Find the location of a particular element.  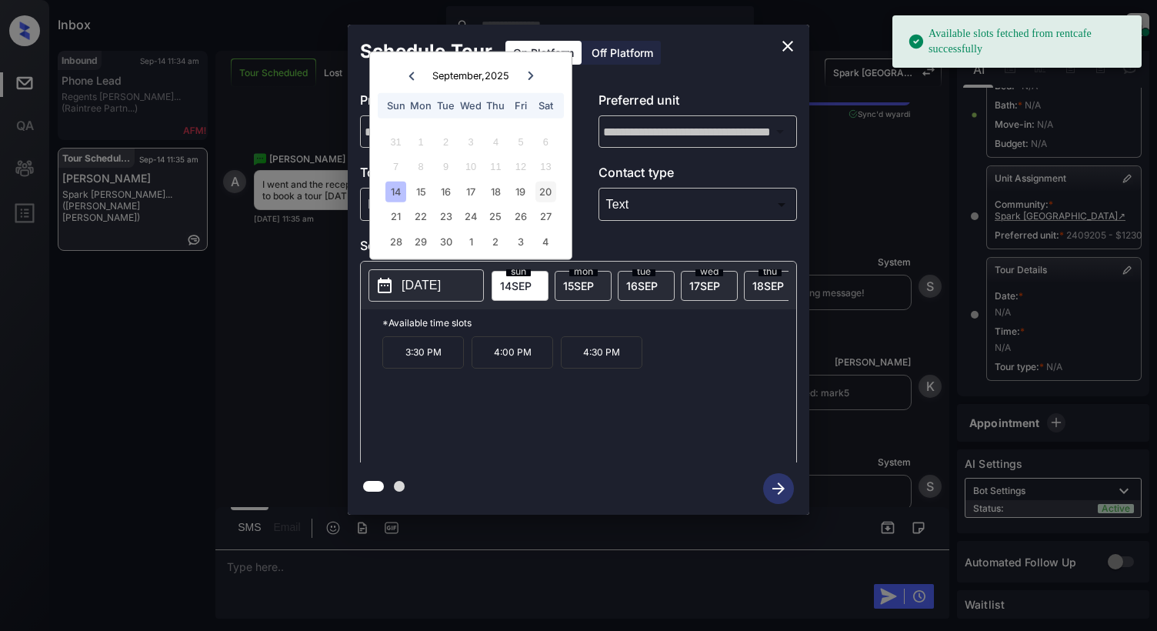

div: Wed is located at coordinates (470, 105).